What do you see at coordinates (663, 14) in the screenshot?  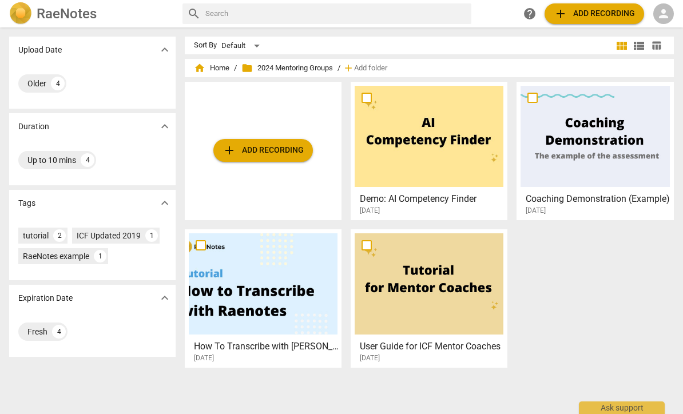 I see `span: person` at bounding box center [663, 14].